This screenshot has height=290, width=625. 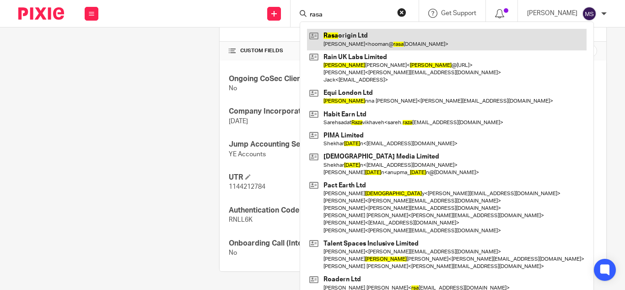 I want to click on h4: Authentication Code, so click(x=321, y=210).